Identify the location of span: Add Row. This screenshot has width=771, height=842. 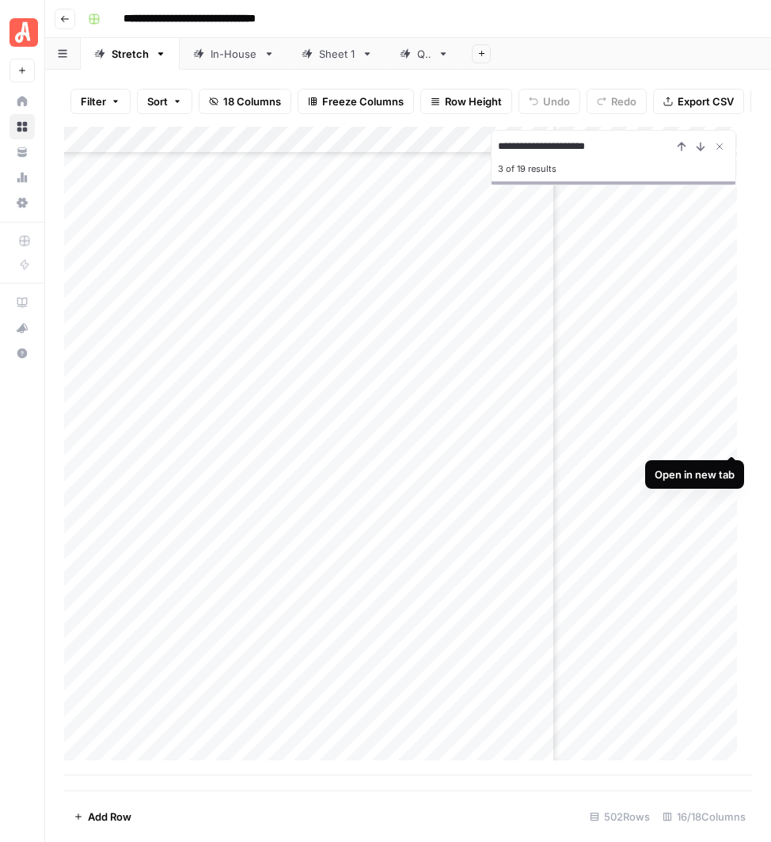
(109, 817).